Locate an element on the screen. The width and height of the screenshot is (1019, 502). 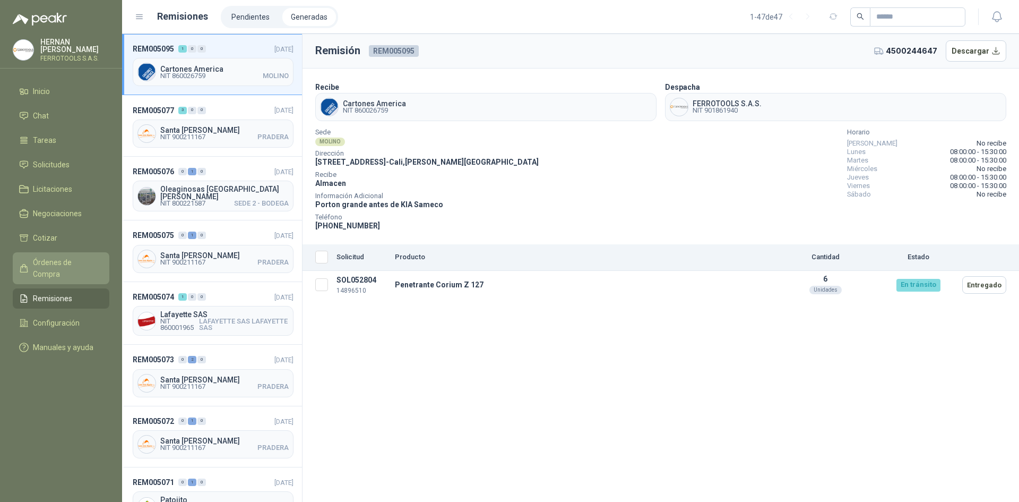
li: Generadas is located at coordinates (309, 17).